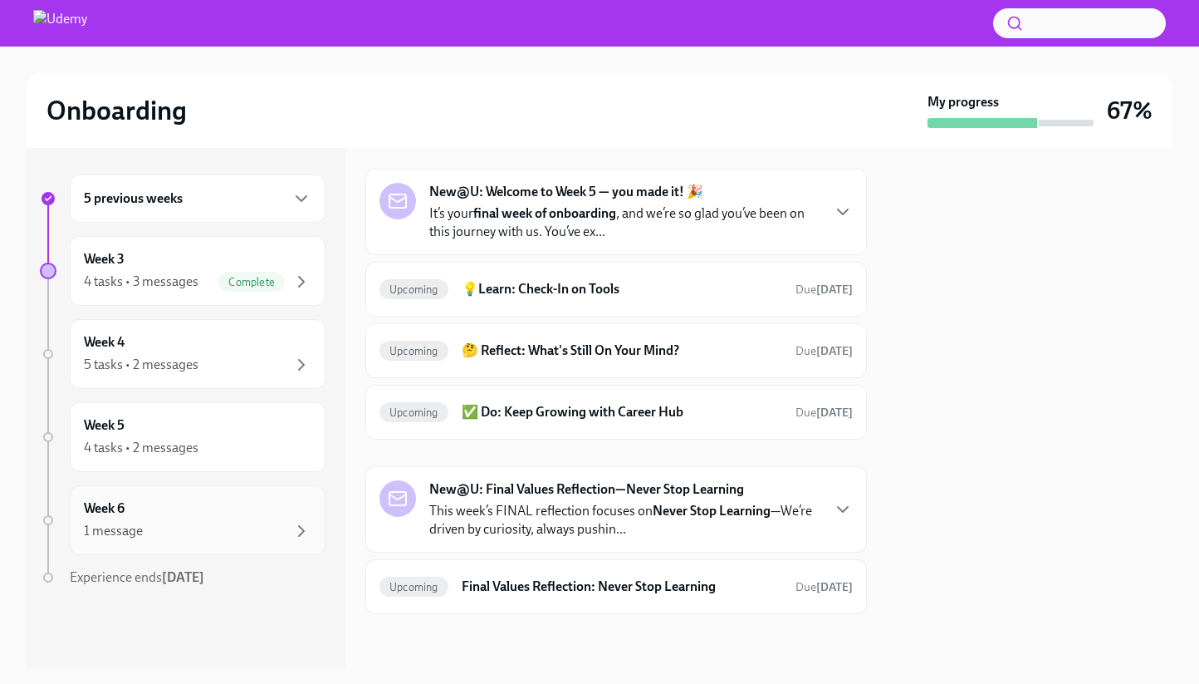 This screenshot has height=684, width=1199. What do you see at coordinates (622, 289) in the screenshot?
I see `h6: 💡Learn: Check-In on Tools` at bounding box center [622, 289].